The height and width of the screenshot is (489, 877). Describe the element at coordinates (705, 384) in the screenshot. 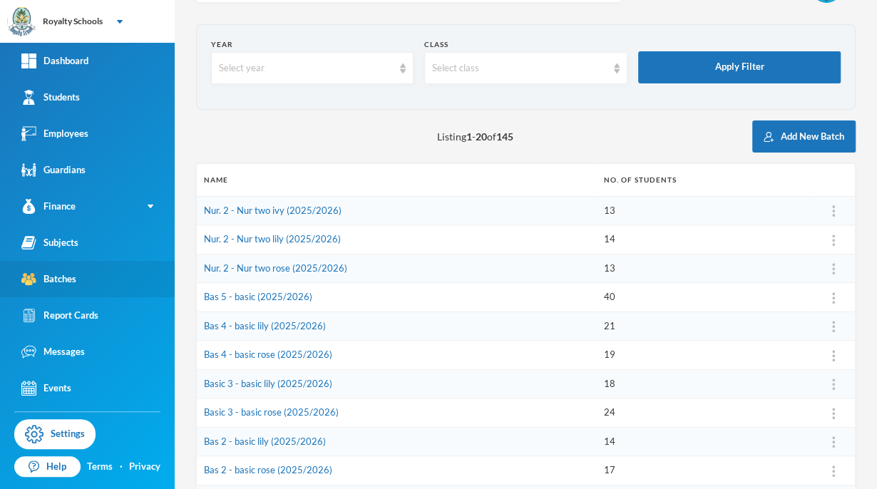

I see `td: 18` at that location.